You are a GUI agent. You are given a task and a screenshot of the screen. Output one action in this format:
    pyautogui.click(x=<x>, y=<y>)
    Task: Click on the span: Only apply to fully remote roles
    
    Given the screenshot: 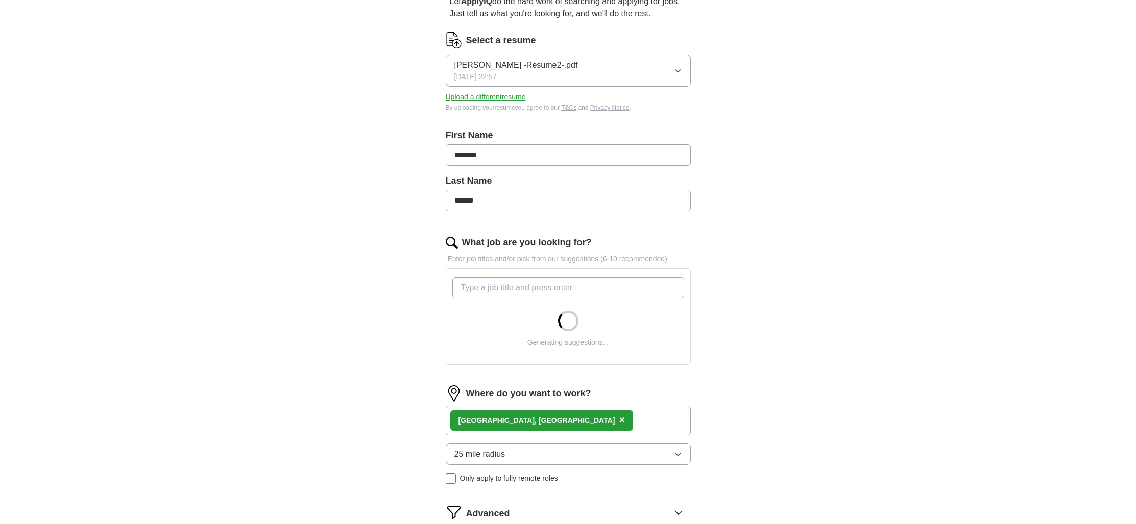 What is the action you would take?
    pyautogui.click(x=509, y=478)
    